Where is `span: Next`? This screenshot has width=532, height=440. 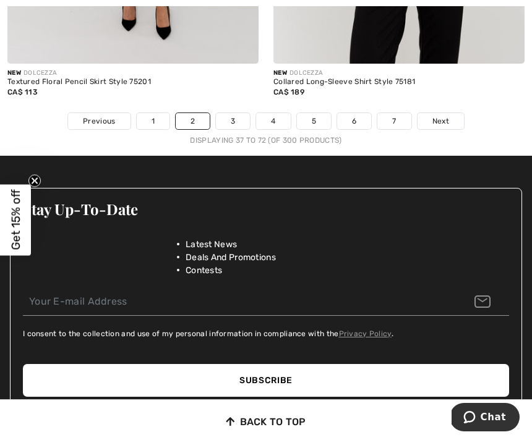 span: Next is located at coordinates (440, 121).